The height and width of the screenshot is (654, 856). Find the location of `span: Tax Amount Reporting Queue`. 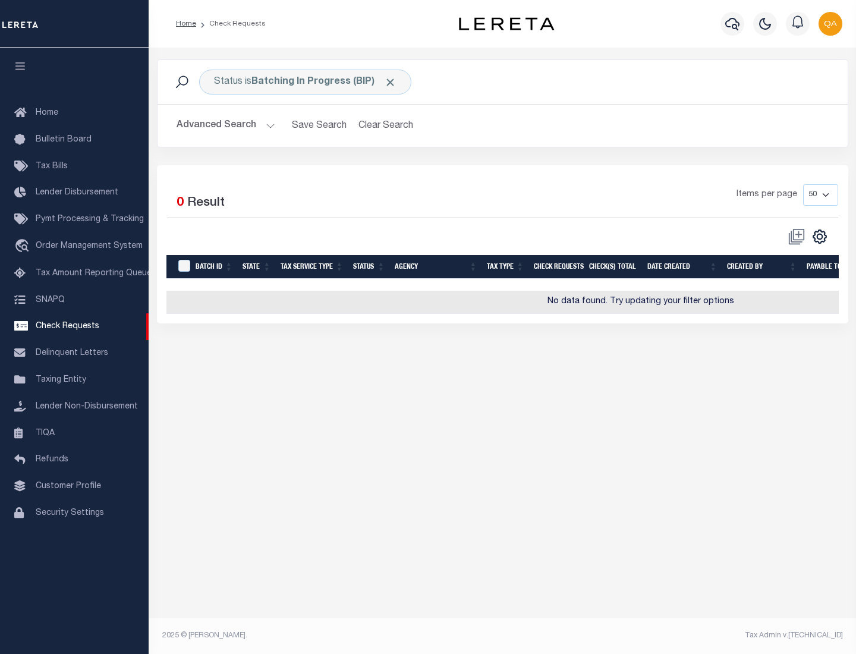

span: Tax Amount Reporting Queue is located at coordinates (93, 273).